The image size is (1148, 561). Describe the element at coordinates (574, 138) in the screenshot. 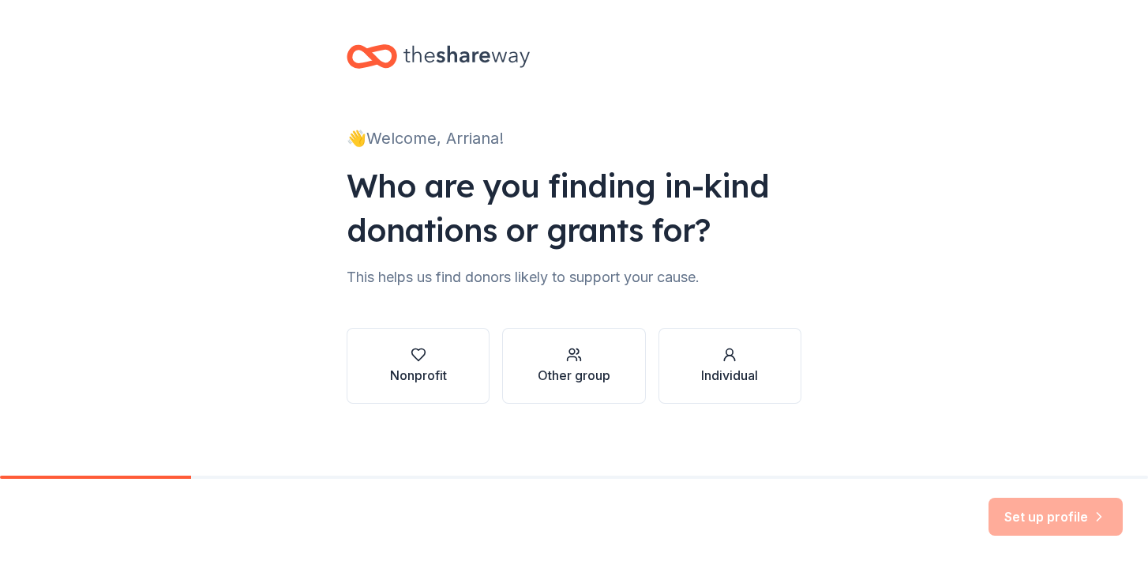

I see `div: 👋 Welcome, Arriana!` at that location.